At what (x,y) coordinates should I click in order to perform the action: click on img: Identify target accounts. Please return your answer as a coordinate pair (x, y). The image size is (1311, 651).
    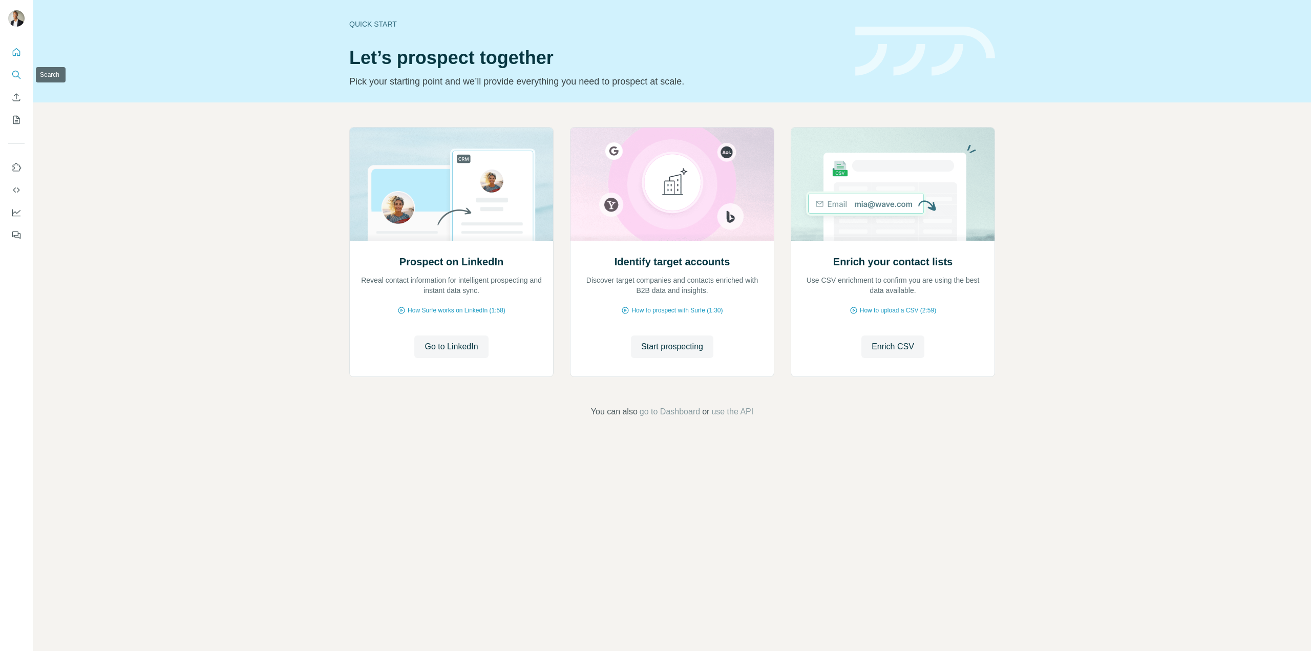
    Looking at the image, I should click on (672, 184).